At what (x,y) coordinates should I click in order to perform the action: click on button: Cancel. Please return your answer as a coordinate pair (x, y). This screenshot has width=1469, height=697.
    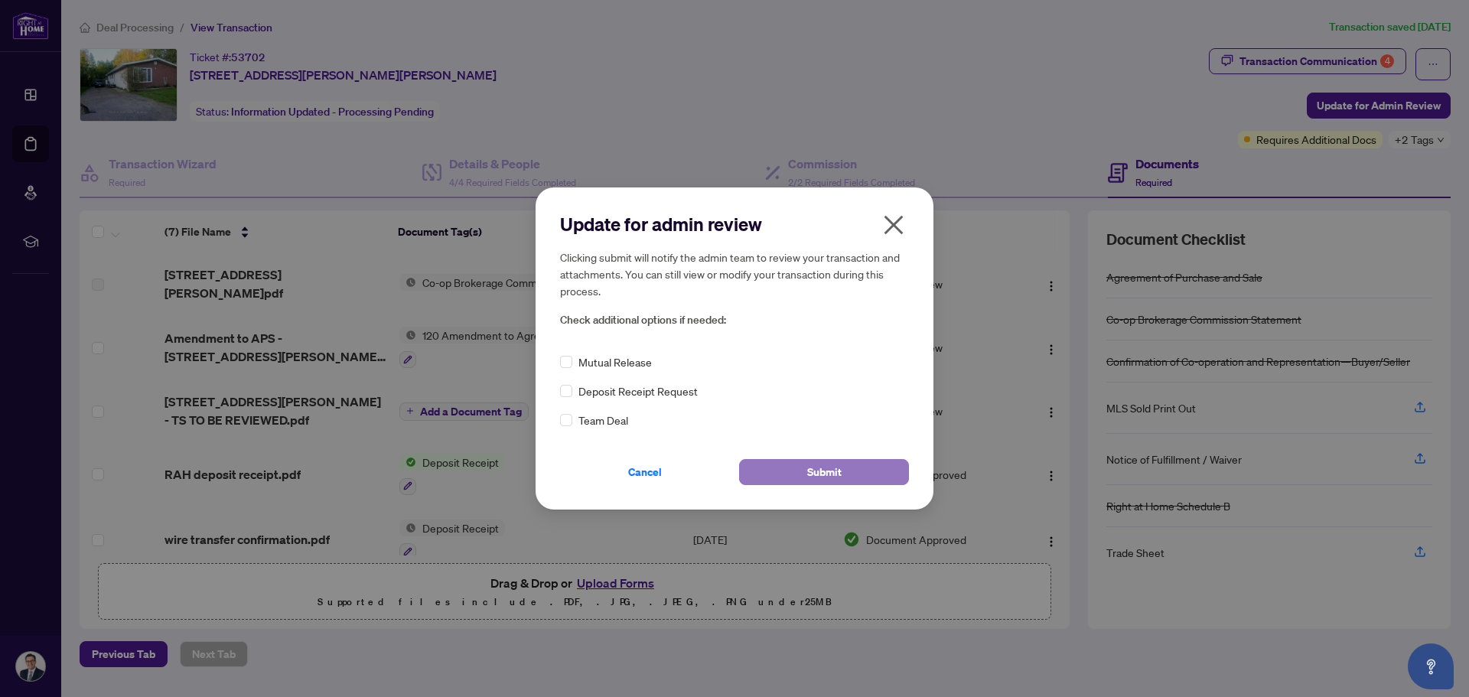
    Looking at the image, I should click on (645, 472).